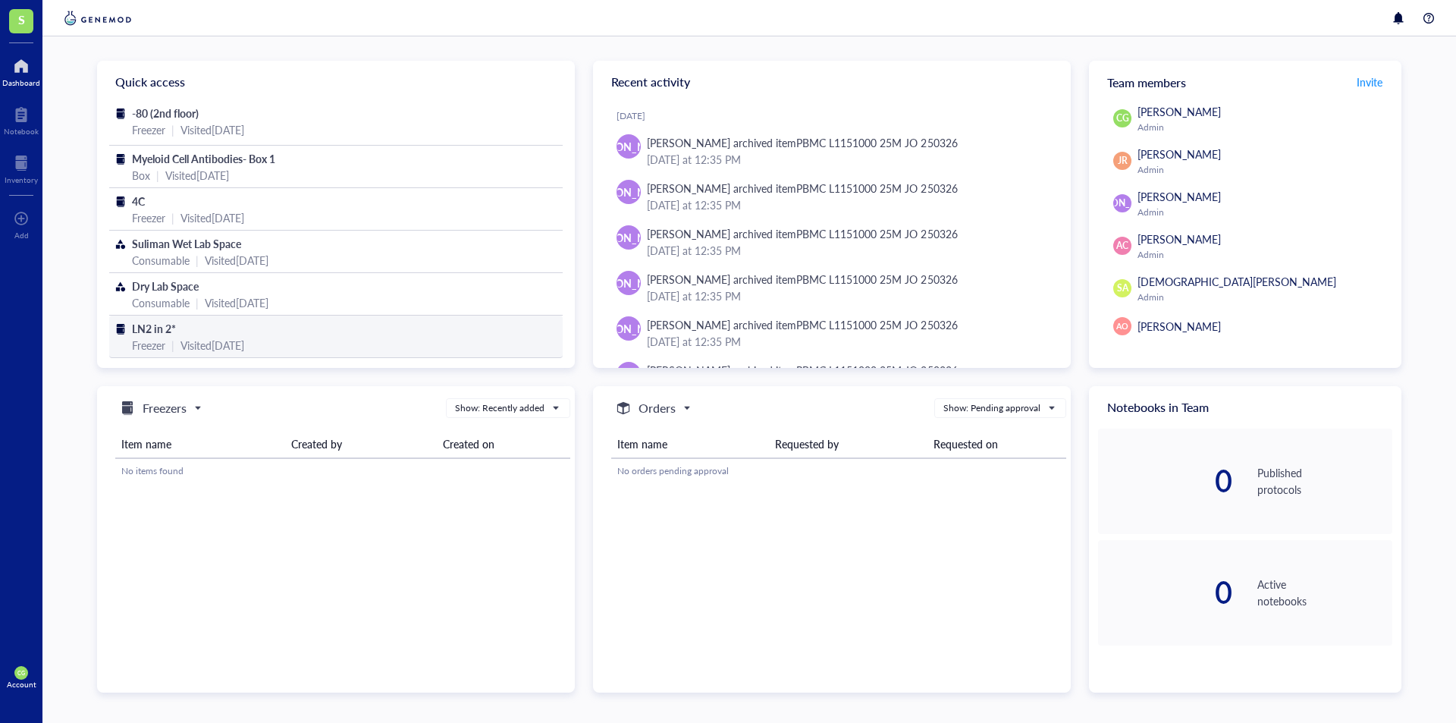 The width and height of the screenshot is (1456, 723). Describe the element at coordinates (21, 131) in the screenshot. I see `div: Notebook` at that location.